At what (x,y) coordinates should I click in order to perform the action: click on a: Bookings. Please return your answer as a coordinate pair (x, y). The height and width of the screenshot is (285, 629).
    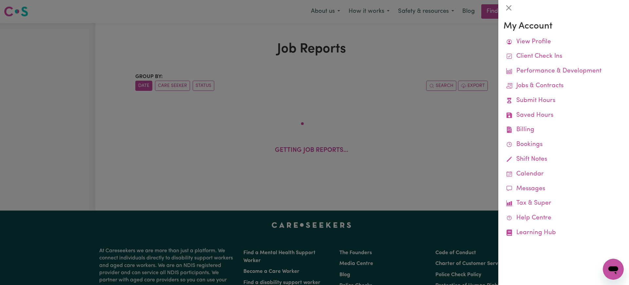
    Looking at the image, I should click on (564, 145).